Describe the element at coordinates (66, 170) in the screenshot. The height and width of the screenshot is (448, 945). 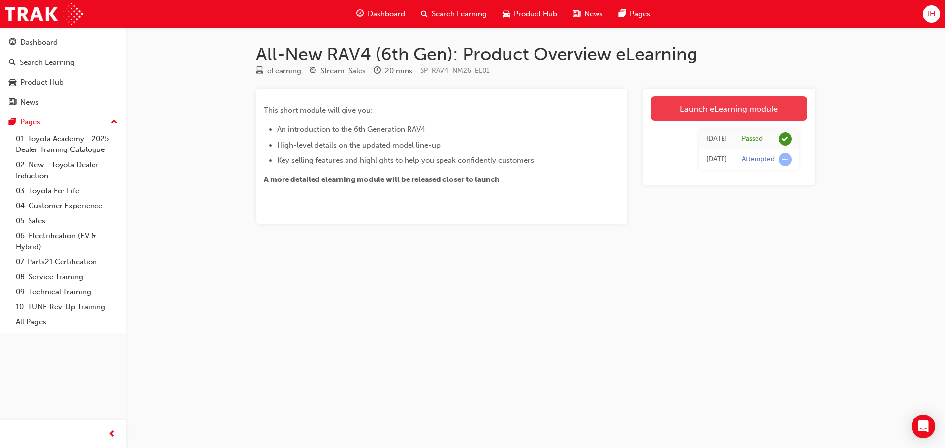
I see `a: 02. New - Toyota Dealer Induction` at that location.